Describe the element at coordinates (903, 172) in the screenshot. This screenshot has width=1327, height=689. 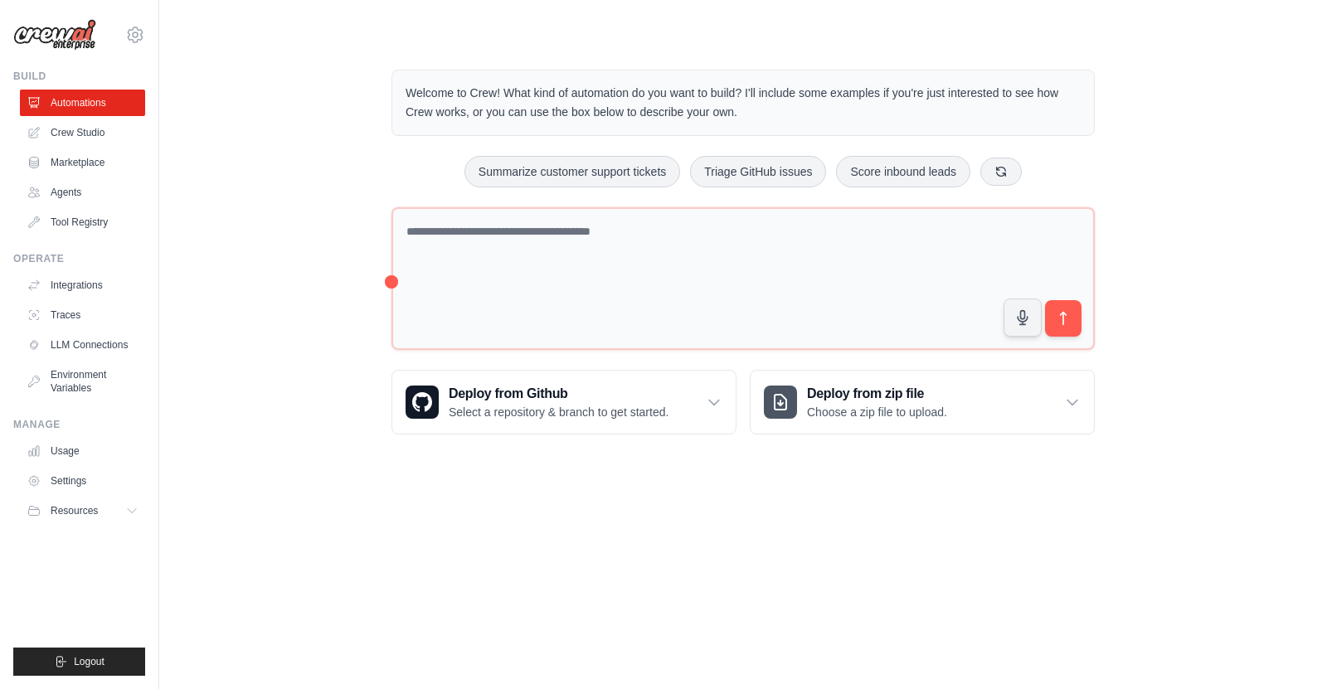
I see `button: Score inbound leads` at that location.